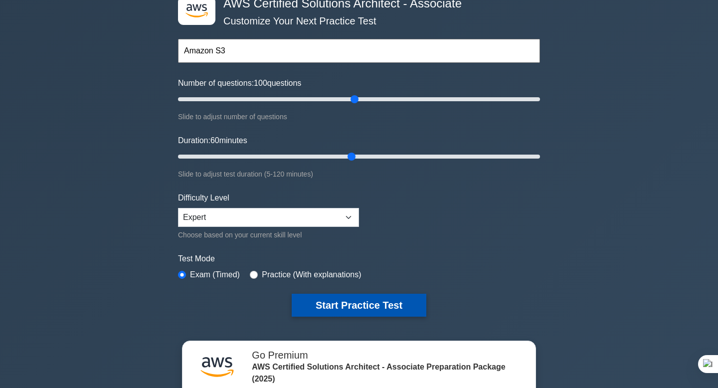 This screenshot has height=388, width=718. I want to click on label: Test Mode, so click(359, 259).